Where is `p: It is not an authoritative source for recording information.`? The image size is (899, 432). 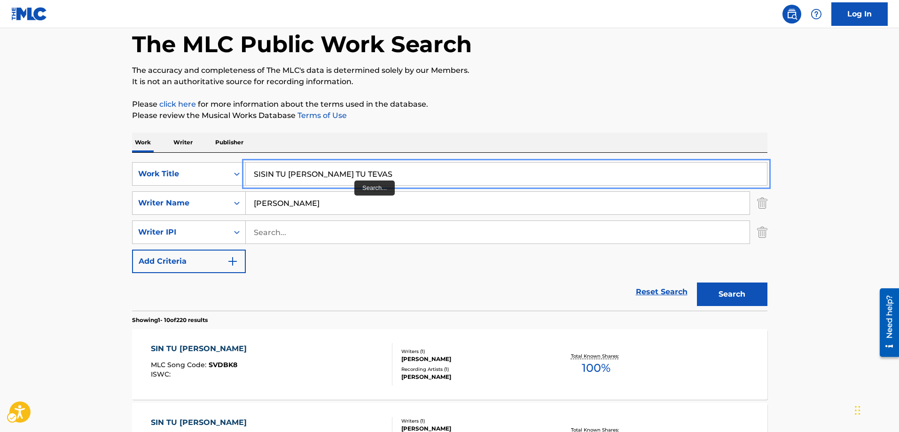 p: It is not an authoritative source for recording information. is located at coordinates (450, 82).